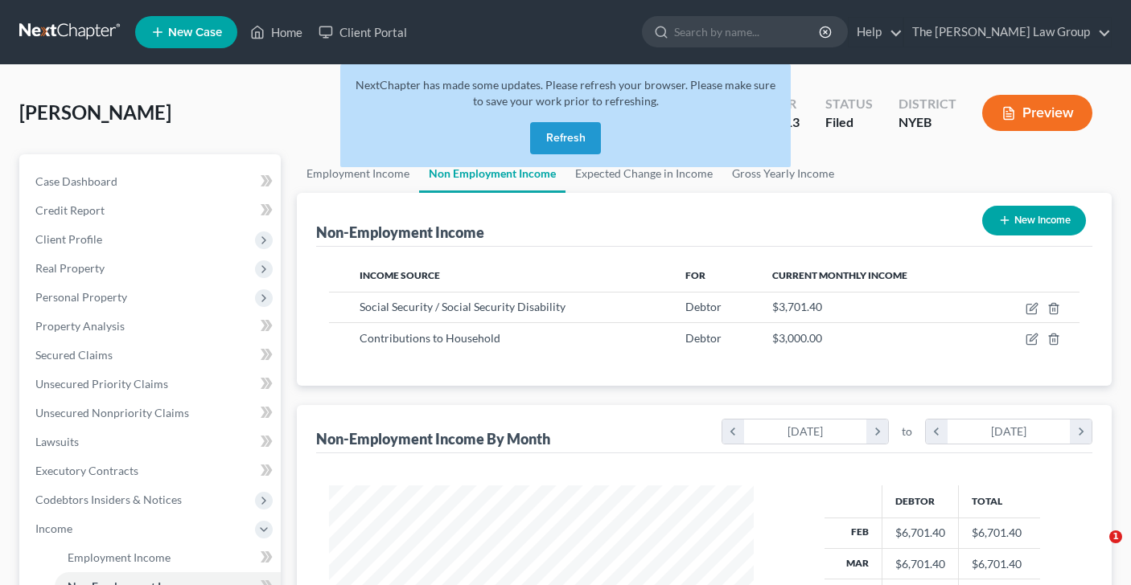 The width and height of the screenshot is (1131, 585). I want to click on div: Non-Employment Income By Month, so click(433, 439).